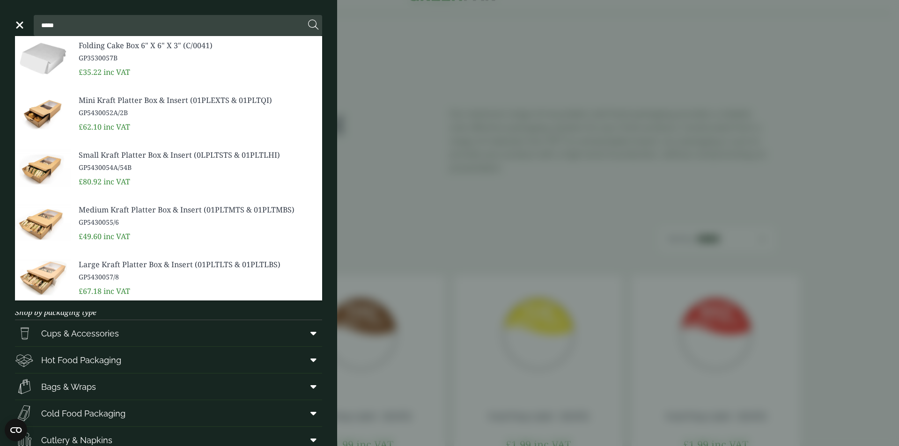 The width and height of the screenshot is (899, 446). What do you see at coordinates (169, 360) in the screenshot?
I see `a: Hot Food Packaging` at bounding box center [169, 360].